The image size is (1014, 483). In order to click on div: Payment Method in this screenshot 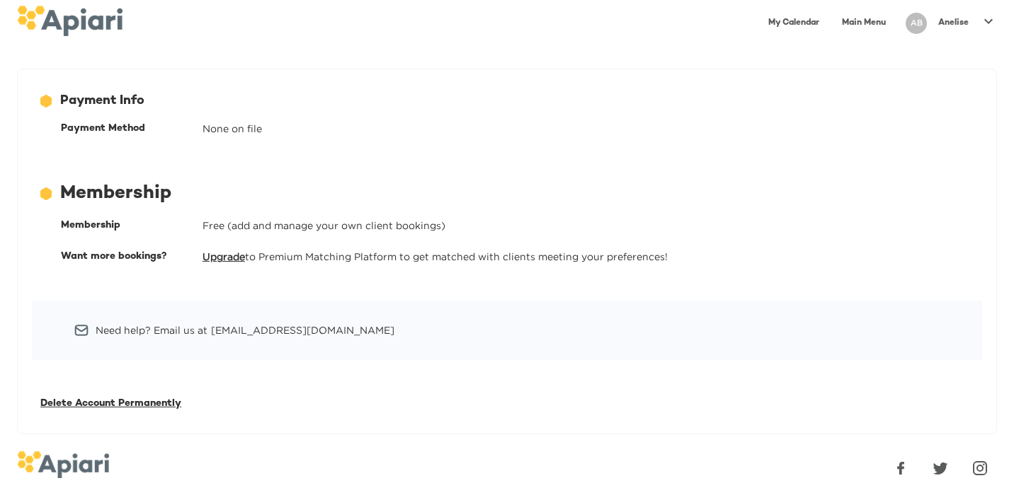, I will do `click(132, 129)`.